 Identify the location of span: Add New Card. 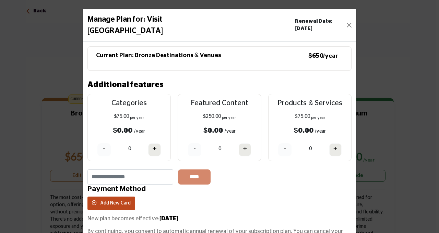
(115, 203).